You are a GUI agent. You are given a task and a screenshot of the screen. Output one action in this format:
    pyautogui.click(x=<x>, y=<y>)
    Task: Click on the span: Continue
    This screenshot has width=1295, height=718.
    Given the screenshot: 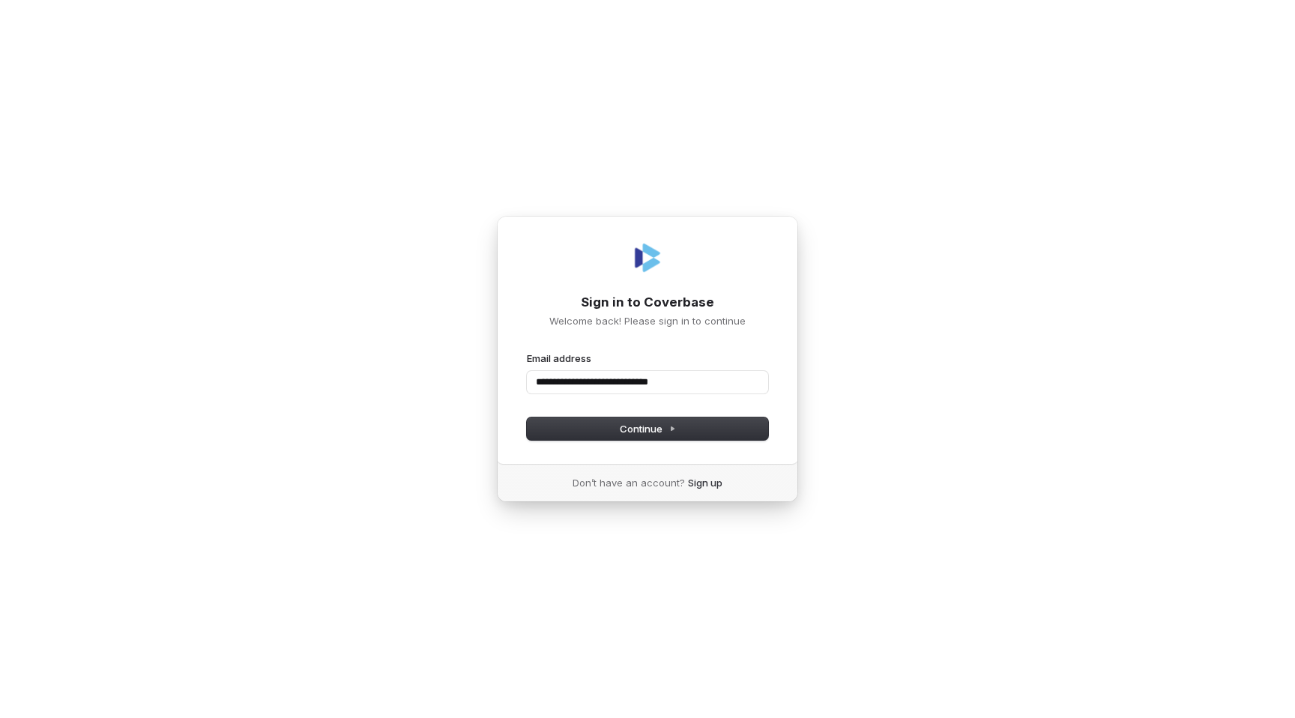 What is the action you would take?
    pyautogui.click(x=648, y=429)
    